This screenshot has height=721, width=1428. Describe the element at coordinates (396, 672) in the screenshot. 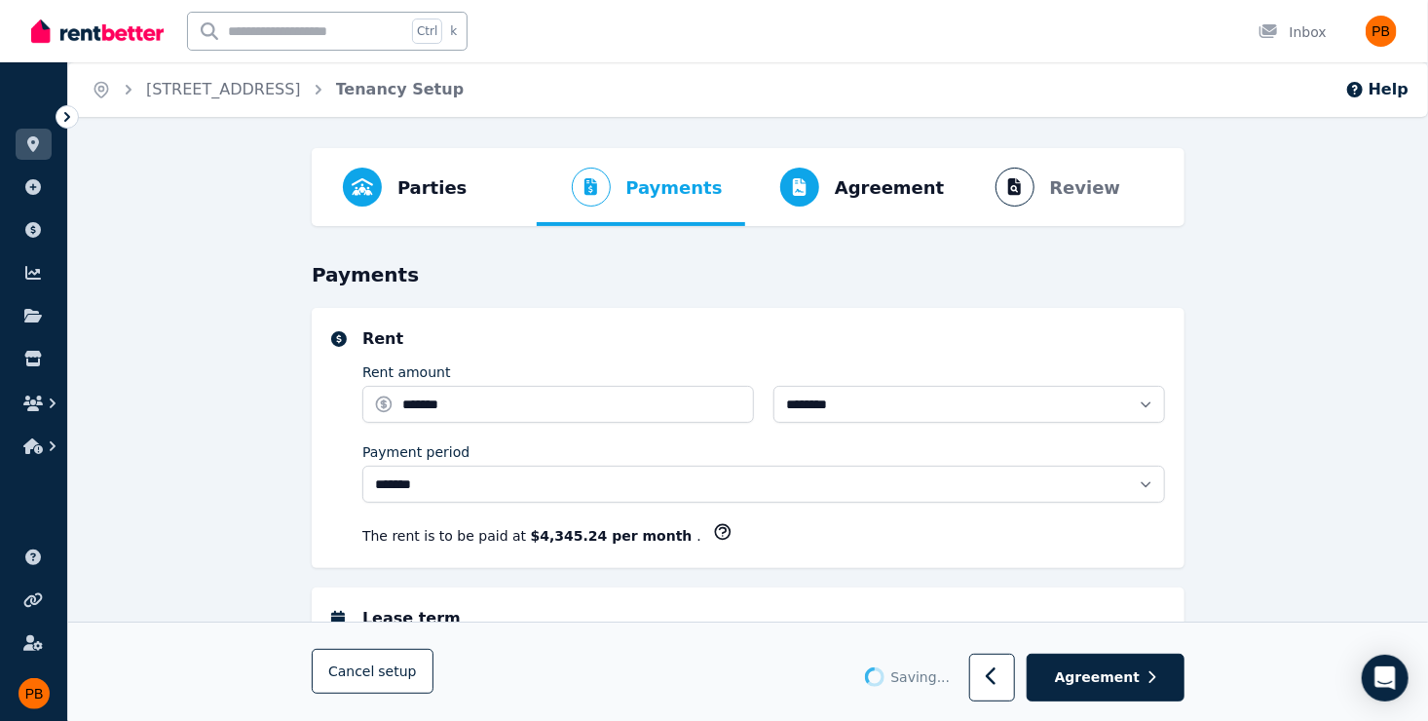

I see `span: setup` at that location.